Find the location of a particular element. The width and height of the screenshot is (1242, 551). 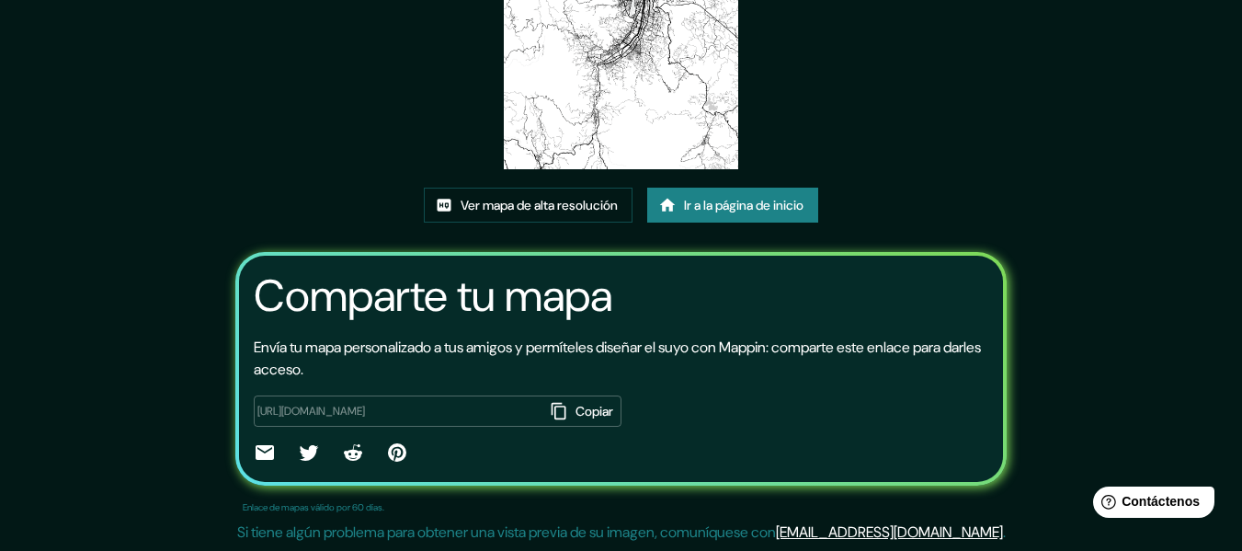

font: Ir a la página de inicio is located at coordinates (744, 206).